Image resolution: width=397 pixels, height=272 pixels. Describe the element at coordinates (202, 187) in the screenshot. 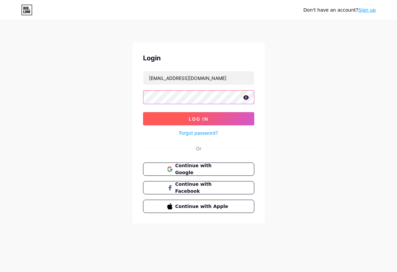

I see `span: Continue with Facebook` at that location.